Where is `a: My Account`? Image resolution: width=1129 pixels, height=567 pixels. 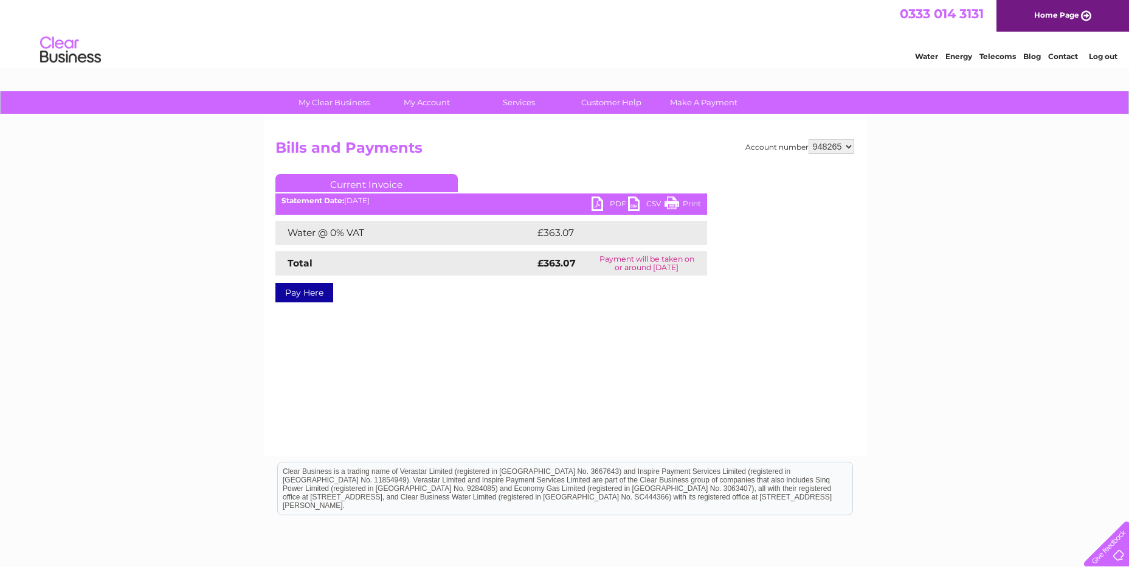
a: My Account is located at coordinates (426, 102).